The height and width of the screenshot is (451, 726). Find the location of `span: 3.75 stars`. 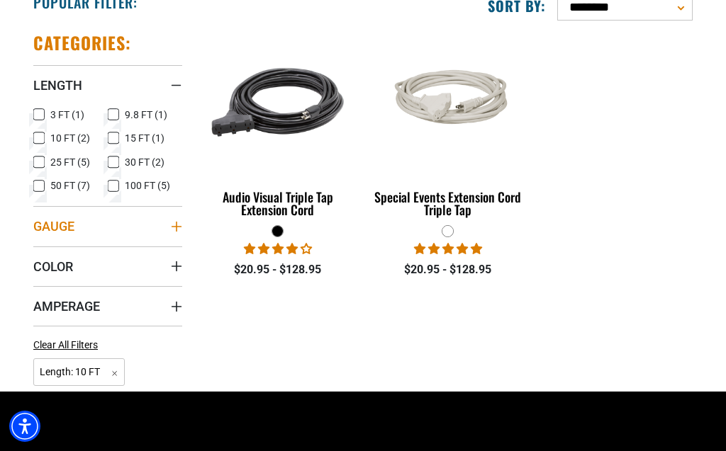

span: 3.75 stars is located at coordinates (278, 249).